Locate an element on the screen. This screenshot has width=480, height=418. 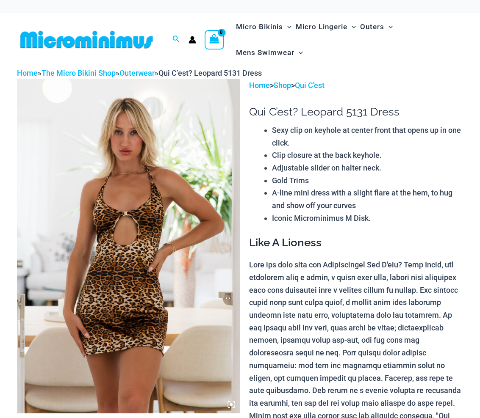
a: Search icon link is located at coordinates (176, 39).